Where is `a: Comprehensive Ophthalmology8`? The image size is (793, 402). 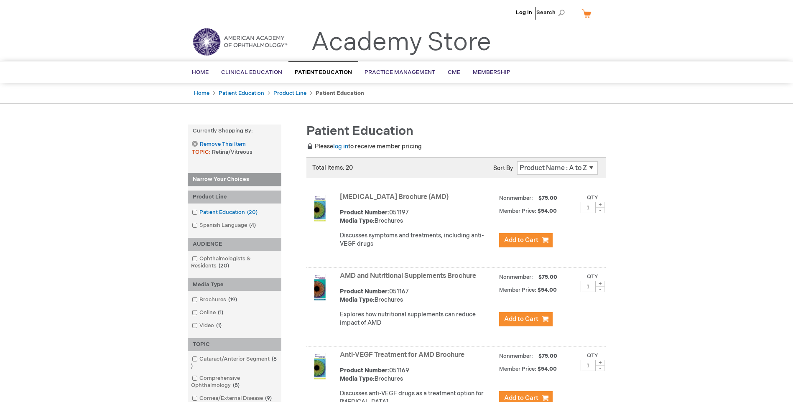
a: Comprehensive Ophthalmology8 is located at coordinates (235, 382).